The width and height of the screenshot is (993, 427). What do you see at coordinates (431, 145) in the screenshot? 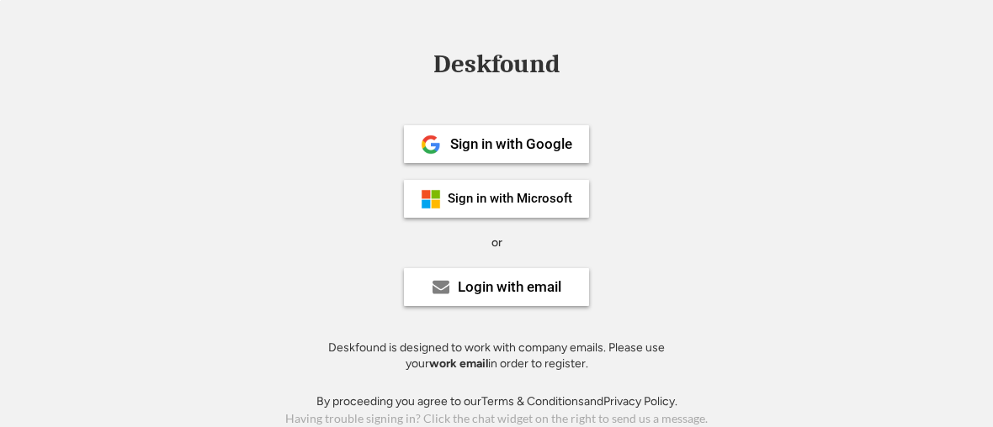
I see `img: 1024px-Google__G__Logo.svg.png` at bounding box center [431, 145].